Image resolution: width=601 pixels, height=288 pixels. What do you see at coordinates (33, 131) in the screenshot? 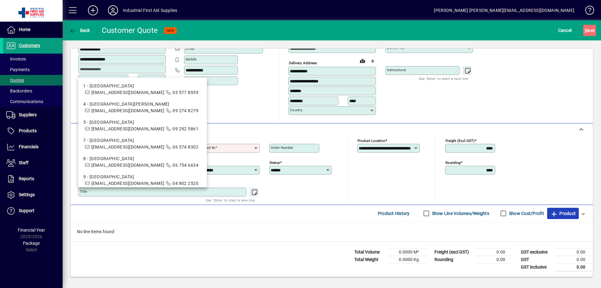
I see `a: Products` at bounding box center [33, 131].